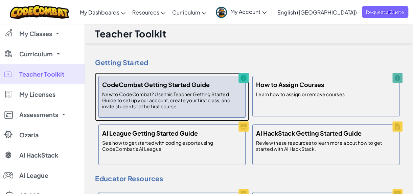 The image size is (413, 194). What do you see at coordinates (249, 63) in the screenshot?
I see `h4: Getting Started` at bounding box center [249, 63].